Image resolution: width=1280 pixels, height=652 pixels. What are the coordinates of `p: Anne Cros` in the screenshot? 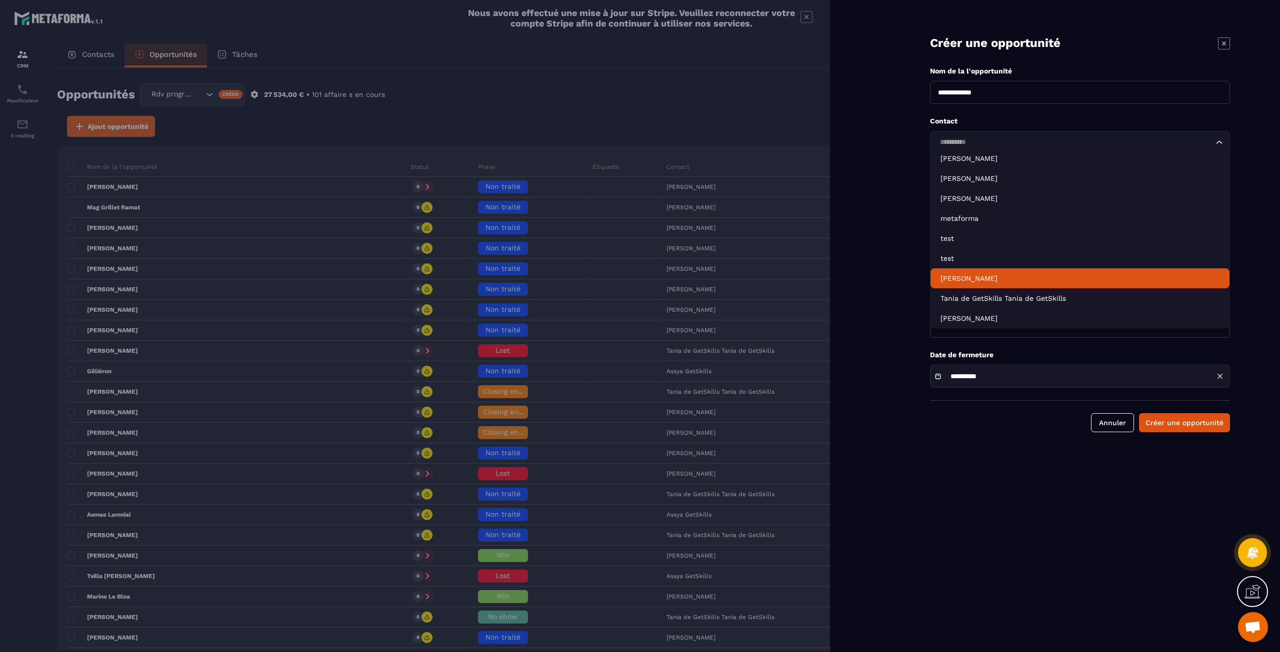 It's located at (1080, 178).